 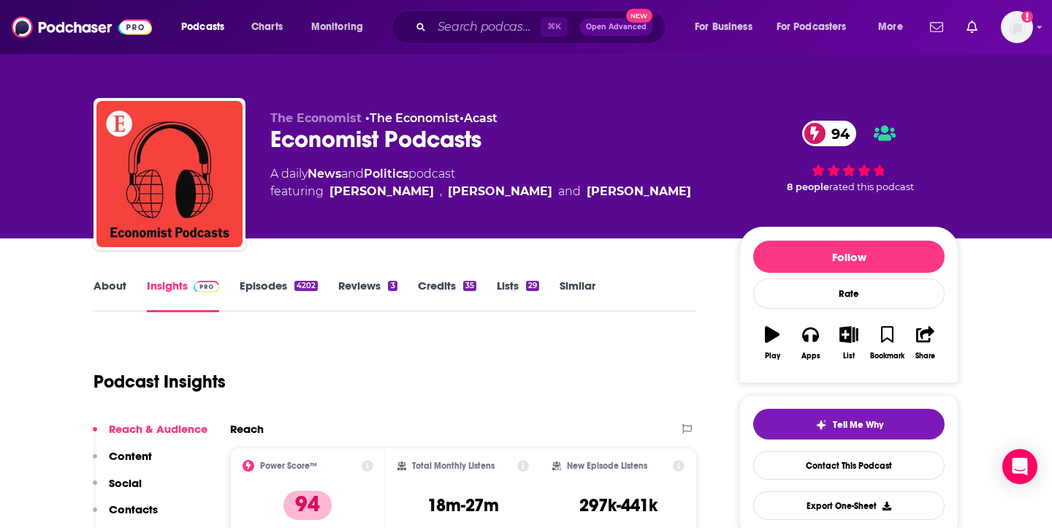 I want to click on span: New, so click(x=639, y=15).